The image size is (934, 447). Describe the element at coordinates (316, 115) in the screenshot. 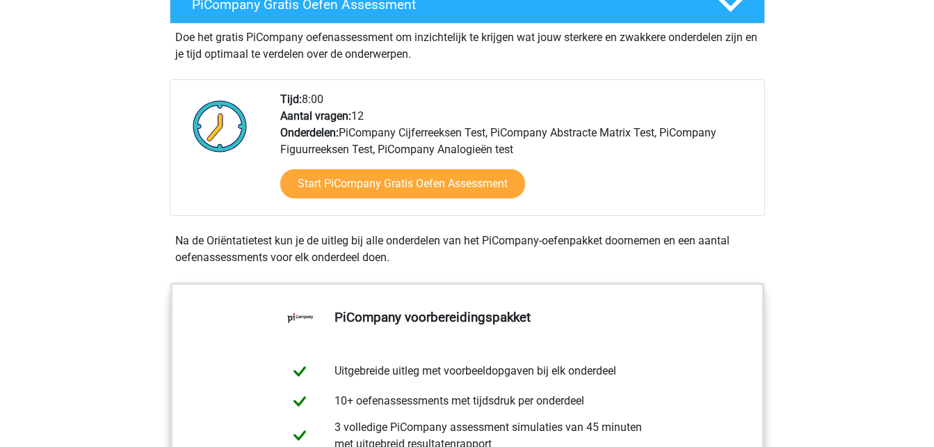

I see `b: Aantal vragen:` at that location.